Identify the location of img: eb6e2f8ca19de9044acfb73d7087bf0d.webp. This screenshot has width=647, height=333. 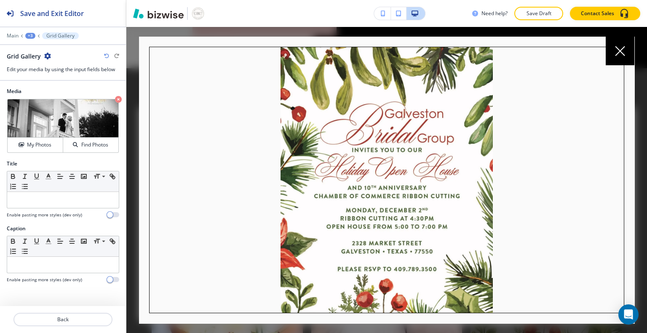
(386, 180).